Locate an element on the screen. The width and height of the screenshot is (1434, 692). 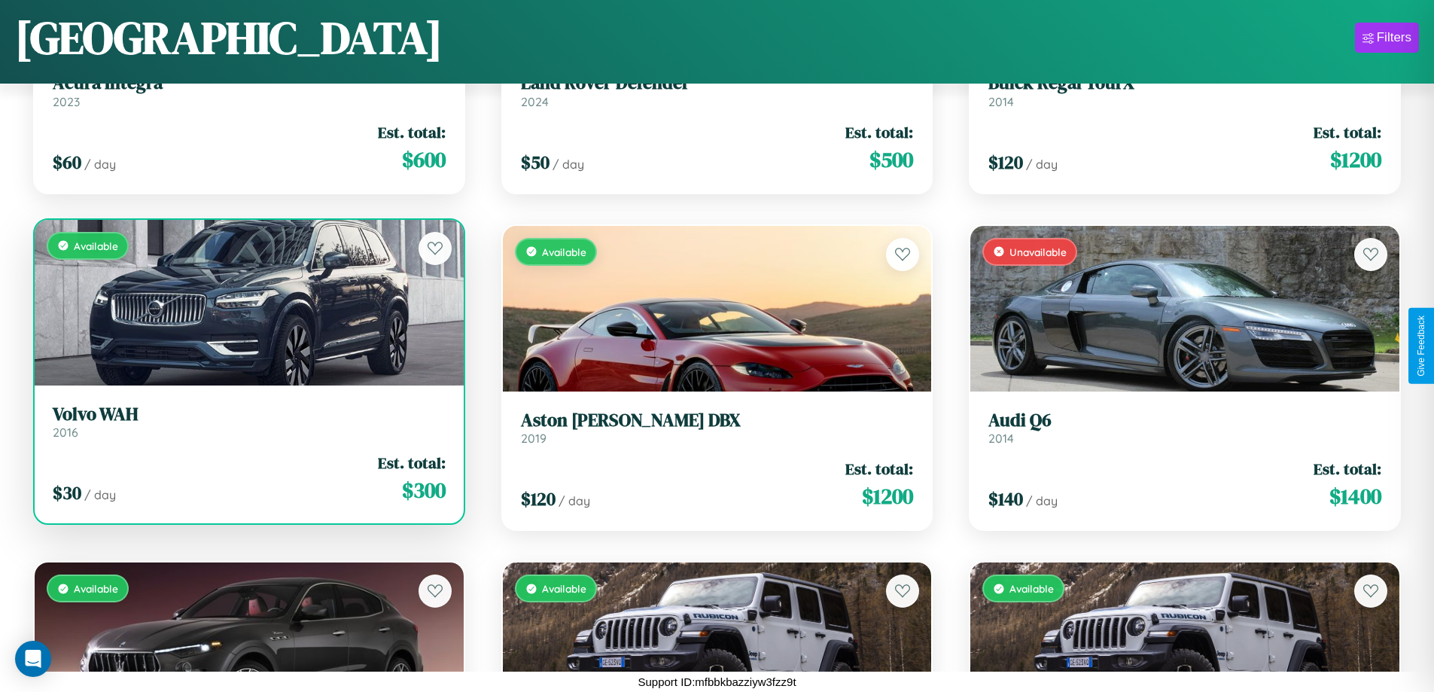
a: Audi Q62014 is located at coordinates (1185, 428).